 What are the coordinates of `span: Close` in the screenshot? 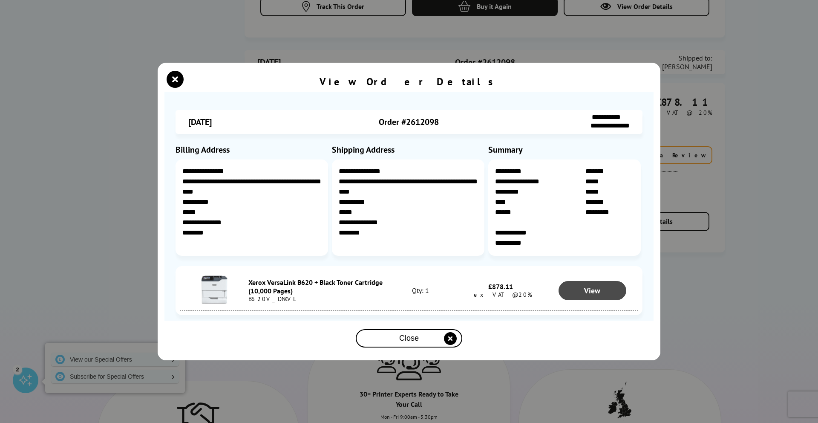 It's located at (409, 338).